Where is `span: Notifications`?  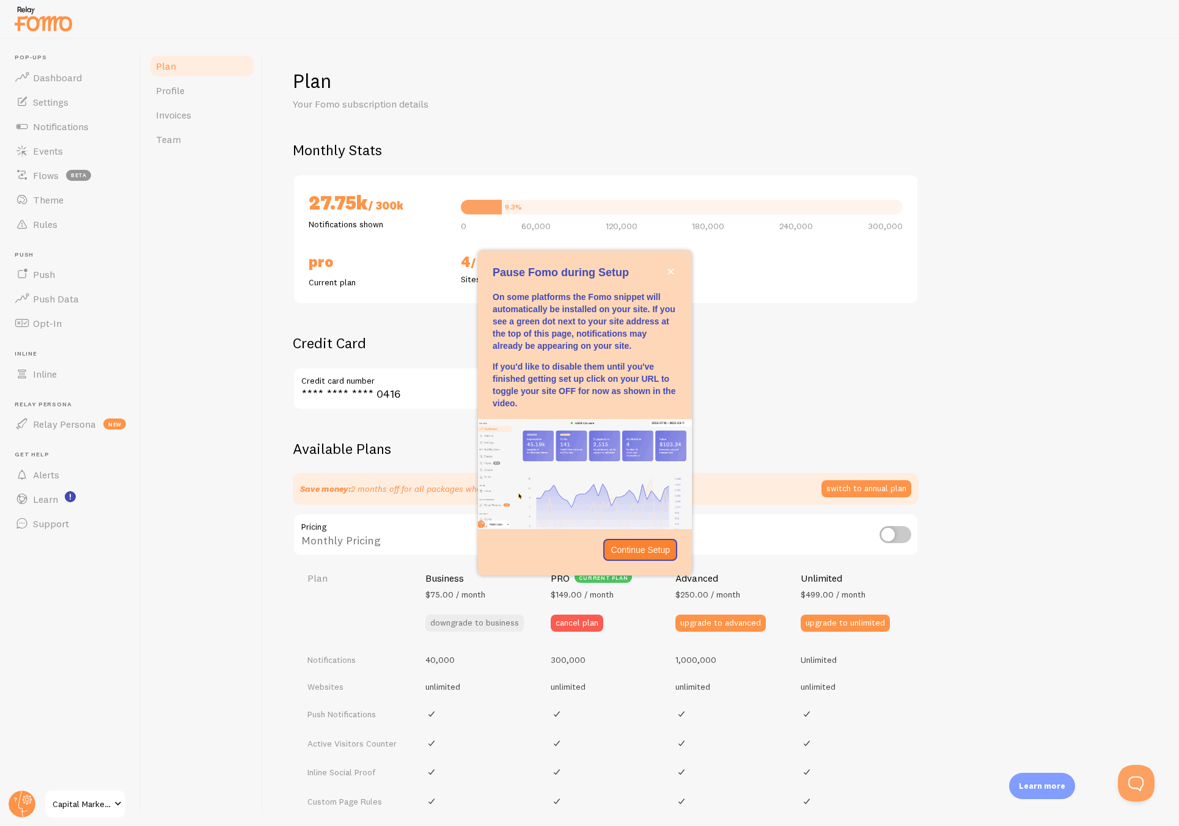
span: Notifications is located at coordinates (60, 126).